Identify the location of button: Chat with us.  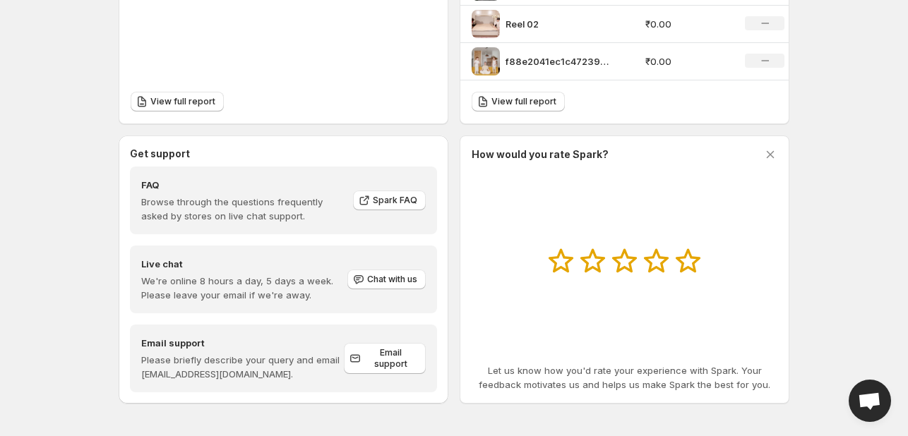
(386, 280).